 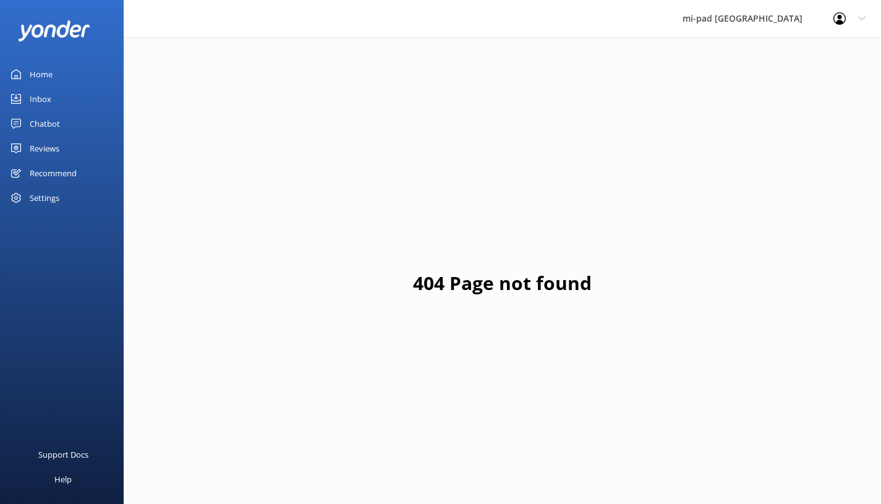 What do you see at coordinates (45, 124) in the screenshot?
I see `div: Chatbot` at bounding box center [45, 124].